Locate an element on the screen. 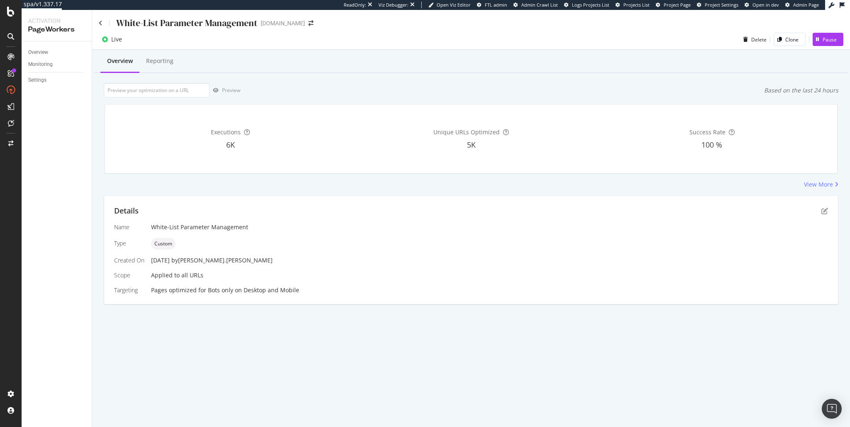 This screenshot has height=427, width=850. span: Admin Page is located at coordinates (806, 5).